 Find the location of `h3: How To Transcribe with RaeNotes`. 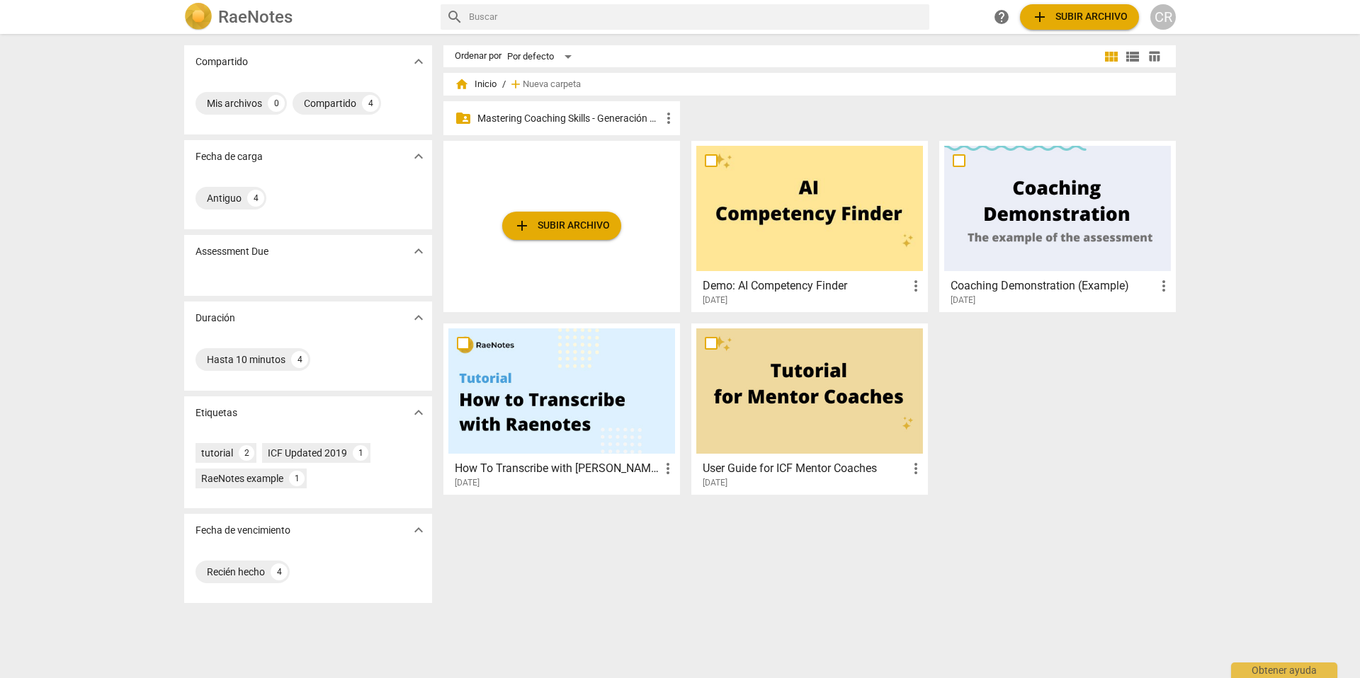

h3: How To Transcribe with RaeNotes is located at coordinates (557, 469).